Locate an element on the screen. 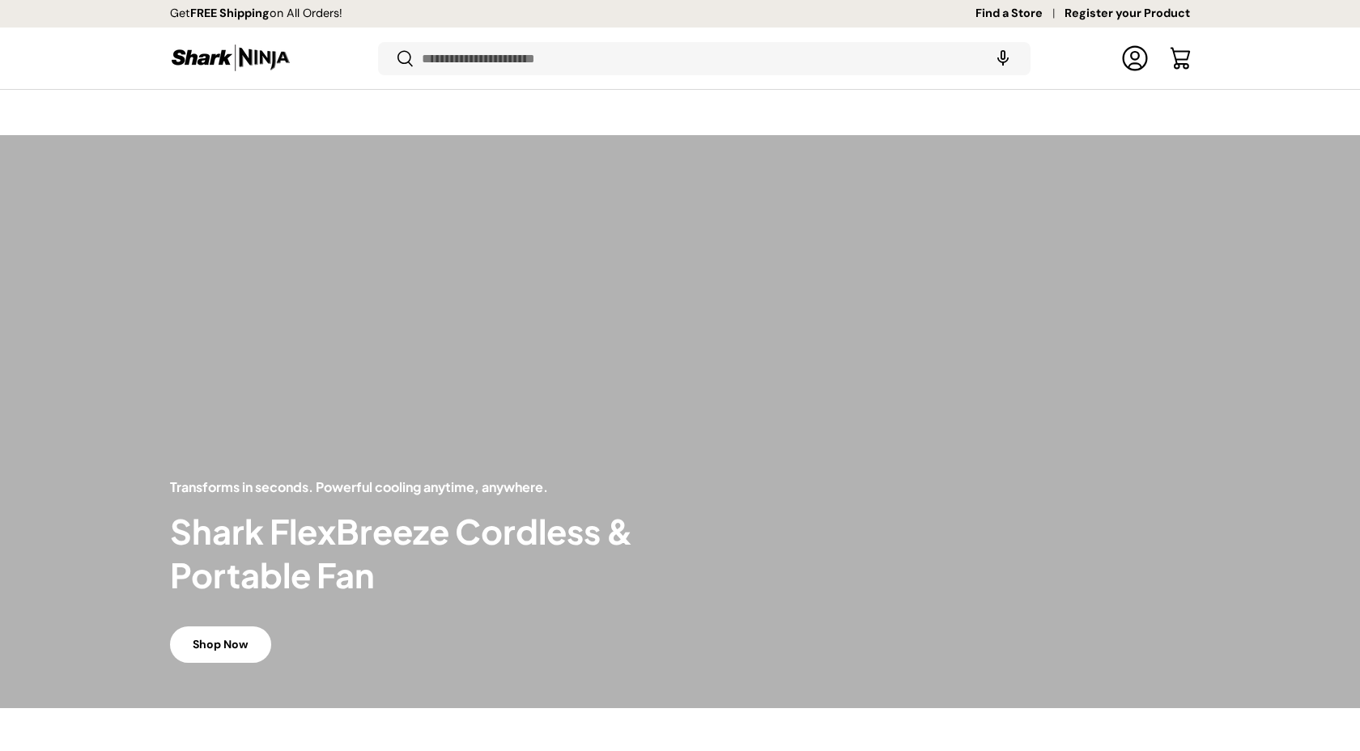 The width and height of the screenshot is (1360, 751). img: Shark Ninja Philippines is located at coordinates (231, 57).